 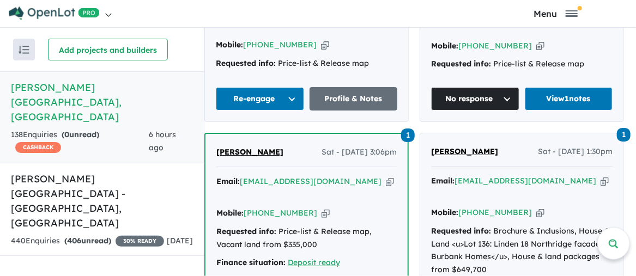 What do you see at coordinates (87, 241) in the screenshot?
I see `div: 440 Enquir ies` at bounding box center [87, 241].